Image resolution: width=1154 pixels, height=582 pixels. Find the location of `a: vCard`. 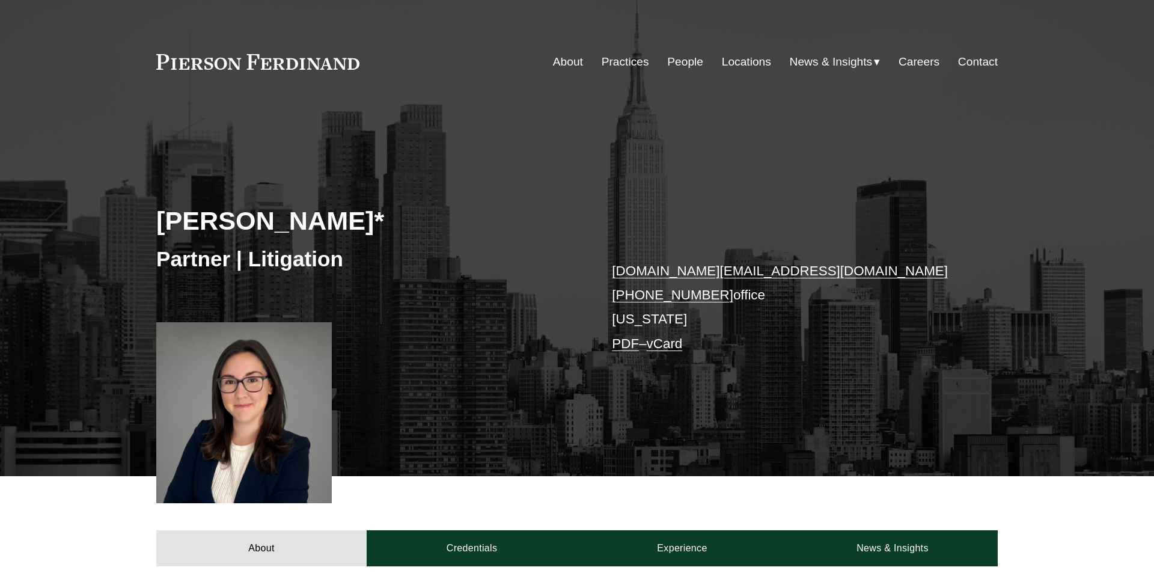

a: vCard is located at coordinates (665, 343).